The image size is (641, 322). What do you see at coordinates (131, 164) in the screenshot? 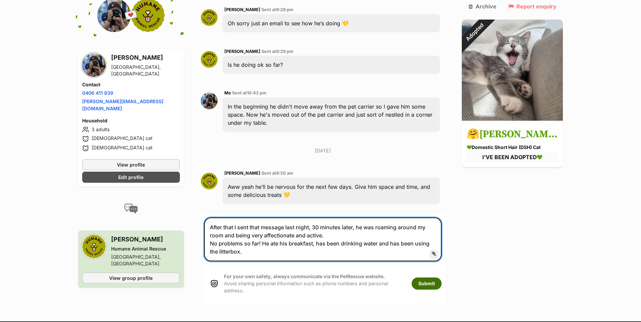
I see `a: View profile` at bounding box center [131, 164].